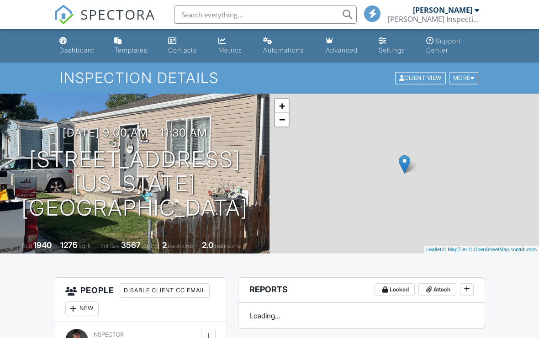  What do you see at coordinates (186, 46) in the screenshot?
I see `a: Contacts` at bounding box center [186, 46].